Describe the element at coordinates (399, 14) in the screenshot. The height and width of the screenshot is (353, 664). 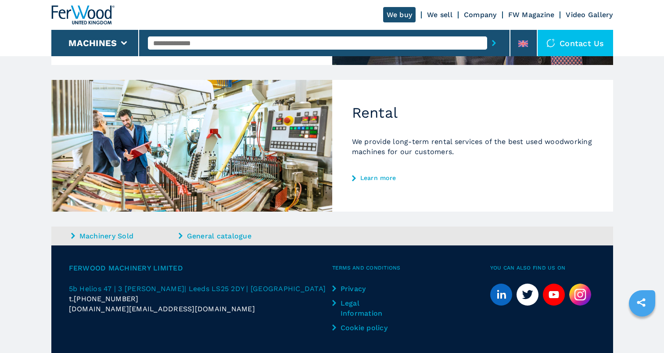
I see `a: We buy` at that location.